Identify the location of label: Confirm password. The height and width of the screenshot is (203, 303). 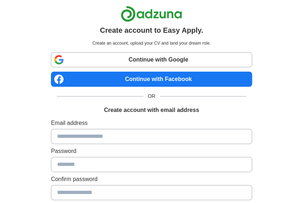
(151, 180).